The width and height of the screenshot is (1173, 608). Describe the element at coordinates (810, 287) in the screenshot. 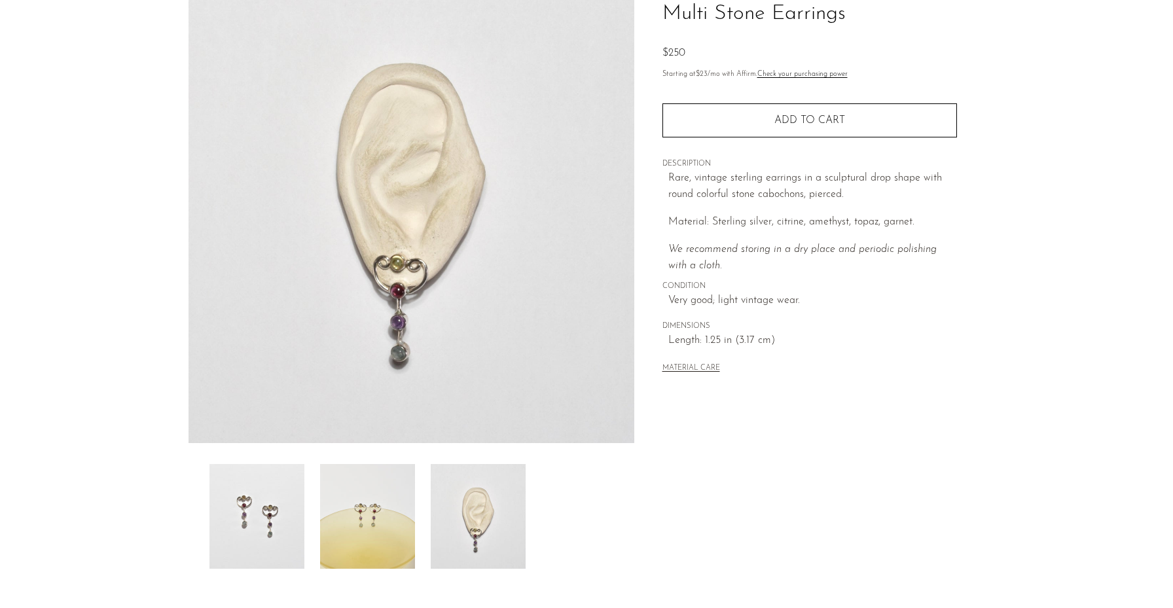

I see `span: CONDITION` at that location.